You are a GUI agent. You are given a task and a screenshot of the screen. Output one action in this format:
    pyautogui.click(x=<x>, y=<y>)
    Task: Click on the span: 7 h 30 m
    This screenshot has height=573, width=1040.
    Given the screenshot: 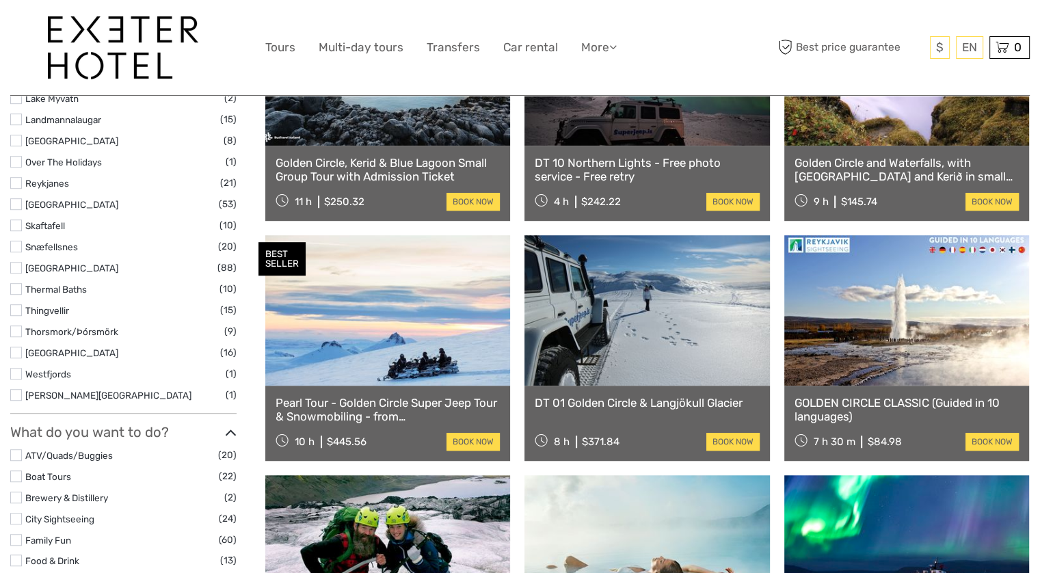 What is the action you would take?
    pyautogui.click(x=833, y=442)
    